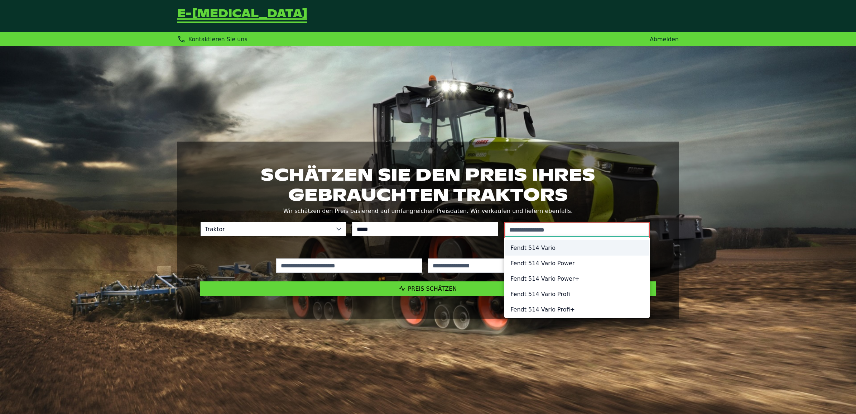 The width and height of the screenshot is (856, 414). I want to click on p: Wir schätzen den Preis basierend auf umfangreichen Preisdaten. Wir verkaufen und liefern ebenfalls., so click(428, 211).